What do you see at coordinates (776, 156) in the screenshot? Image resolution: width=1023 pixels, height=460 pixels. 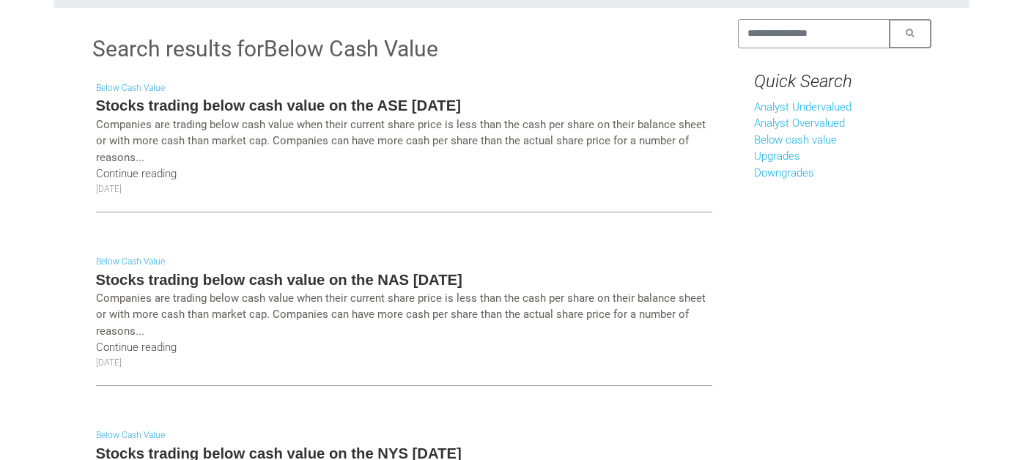 I see `a: Upgrades` at bounding box center [776, 156].